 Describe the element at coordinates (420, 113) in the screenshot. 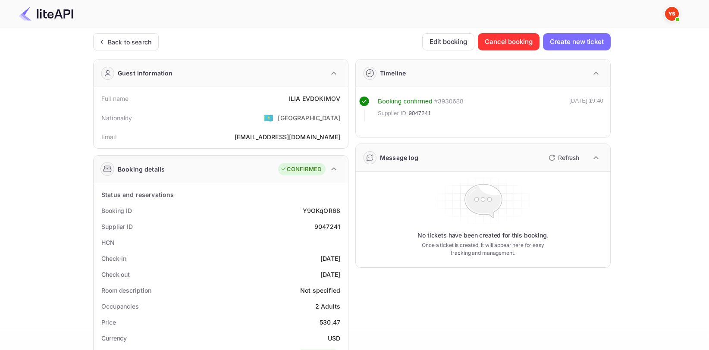

I see `span: 9047241` at that location.